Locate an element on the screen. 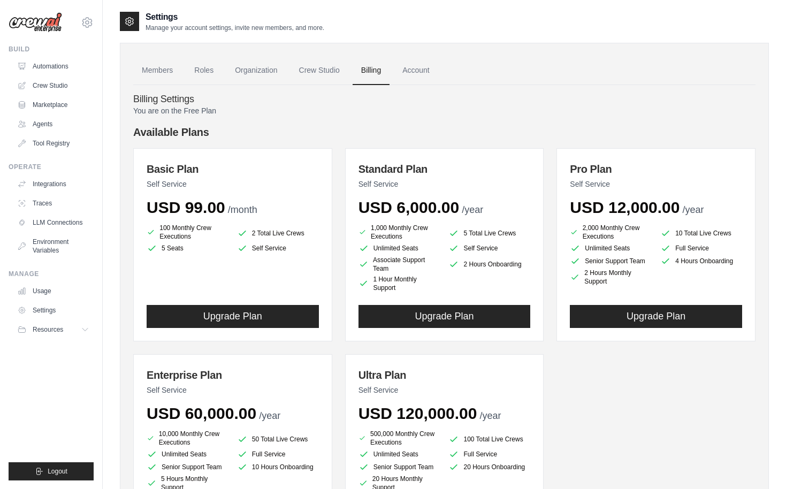  div: Operate is located at coordinates (51, 167).